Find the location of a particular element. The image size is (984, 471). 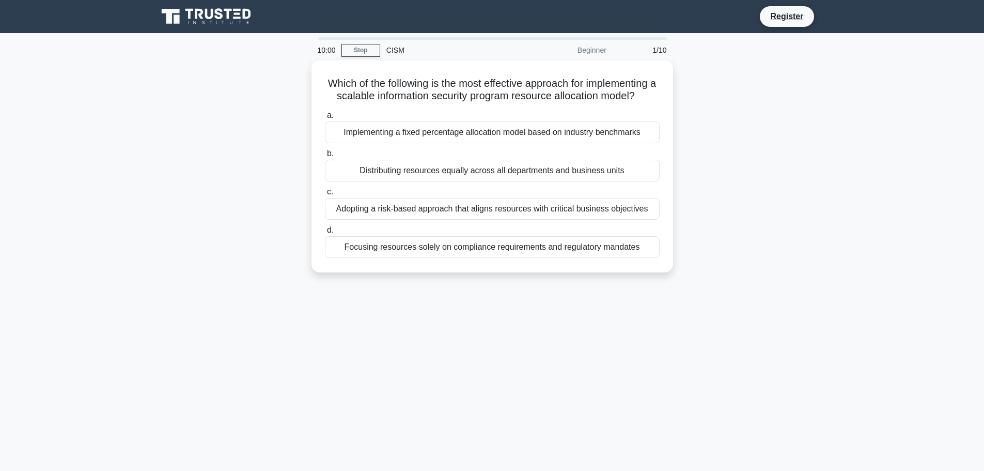

a: Register is located at coordinates (787, 16).